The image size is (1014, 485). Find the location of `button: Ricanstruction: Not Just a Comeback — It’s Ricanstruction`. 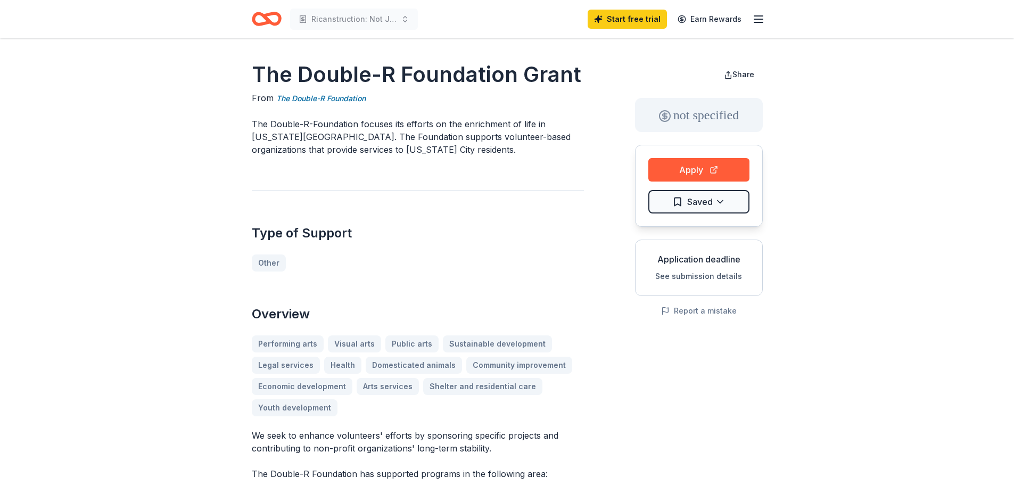

button: Ricanstruction: Not Just a Comeback — It’s Ricanstruction is located at coordinates (354, 19).